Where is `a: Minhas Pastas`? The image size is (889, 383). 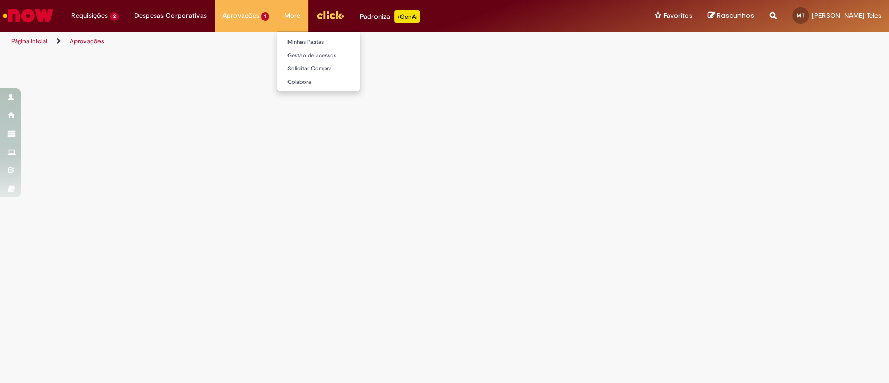 a: Minhas Pastas is located at coordinates (334, 42).